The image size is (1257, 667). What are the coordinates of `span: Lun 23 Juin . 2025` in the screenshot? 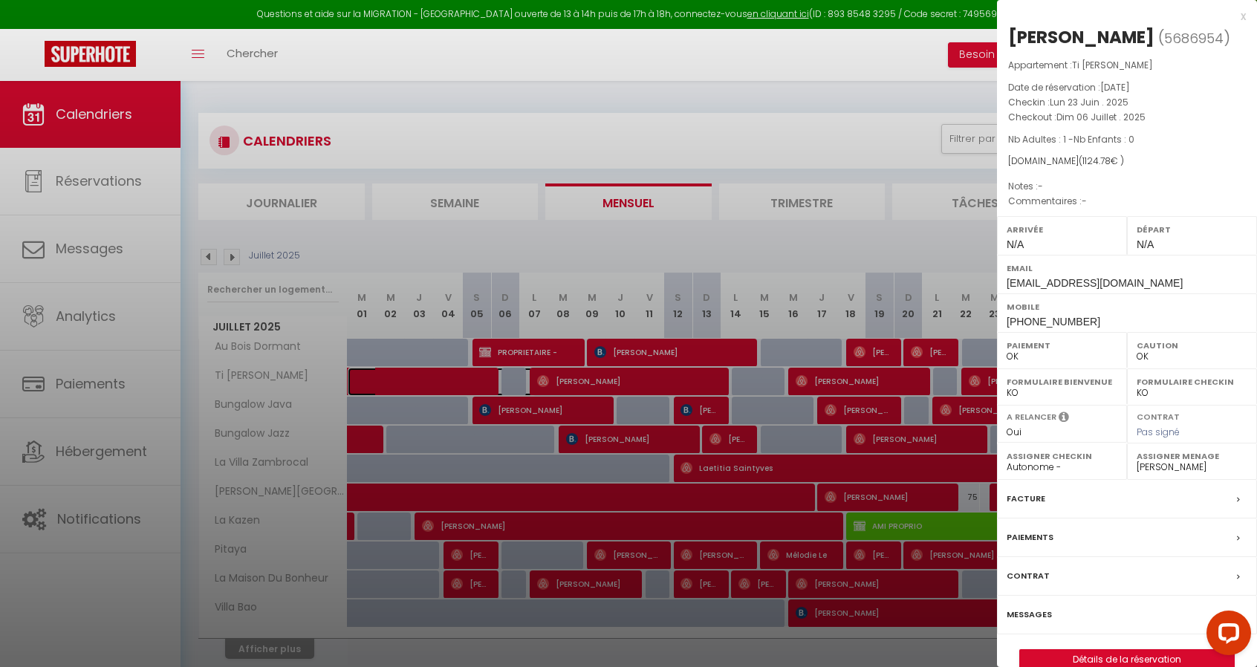 It's located at (1089, 102).